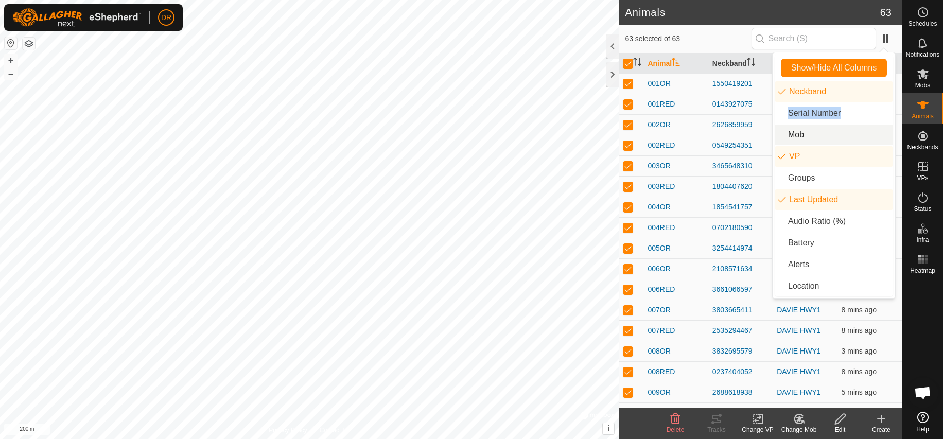 This screenshot has height=439, width=943. I want to click on th: Neckband, so click(741, 63).